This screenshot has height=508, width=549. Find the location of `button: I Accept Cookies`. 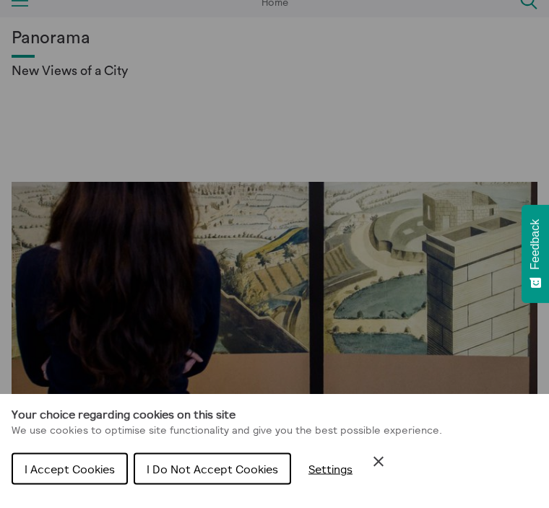

button: I Accept Cookies is located at coordinates (69, 469).